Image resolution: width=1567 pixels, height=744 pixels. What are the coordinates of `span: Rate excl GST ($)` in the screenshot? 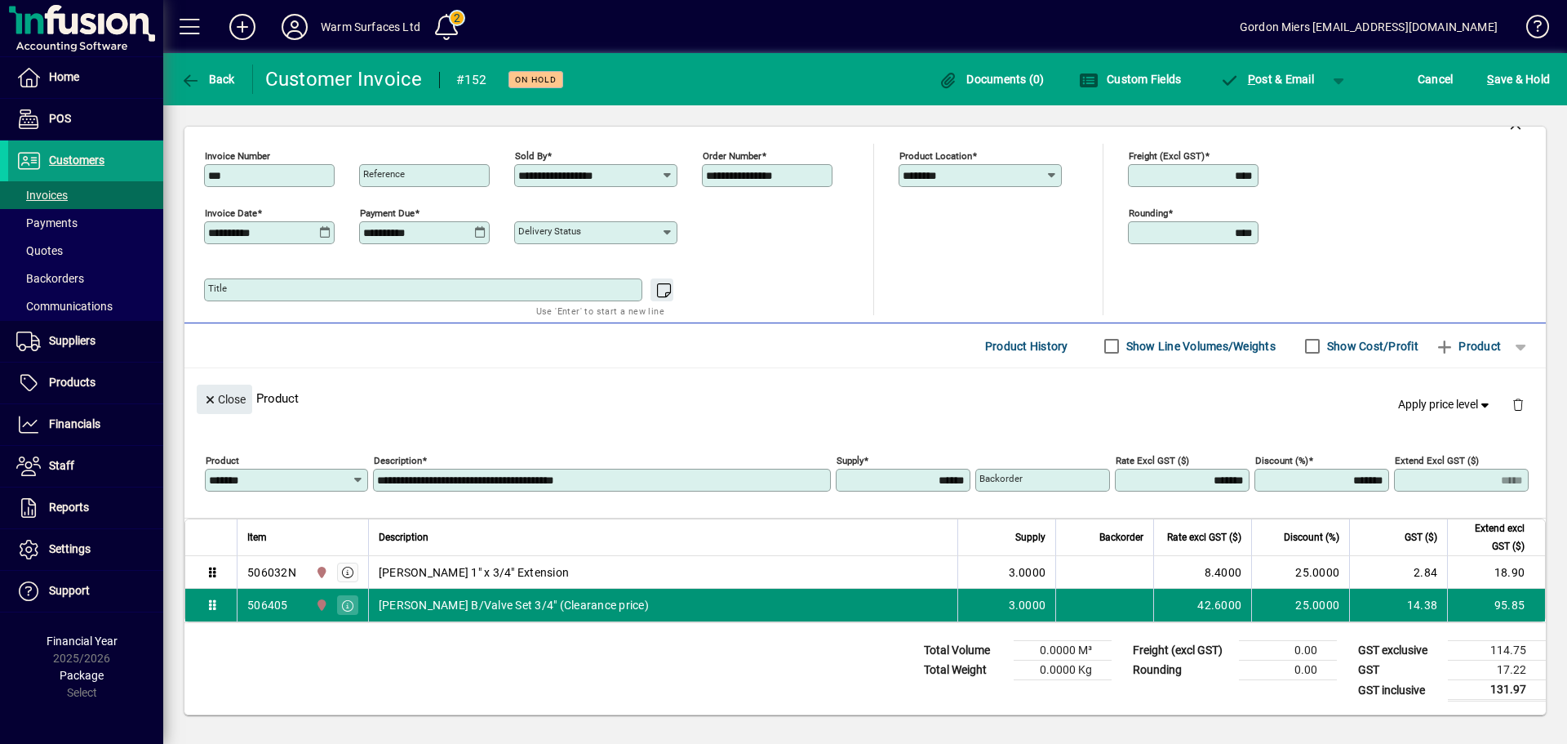 It's located at (1204, 537).